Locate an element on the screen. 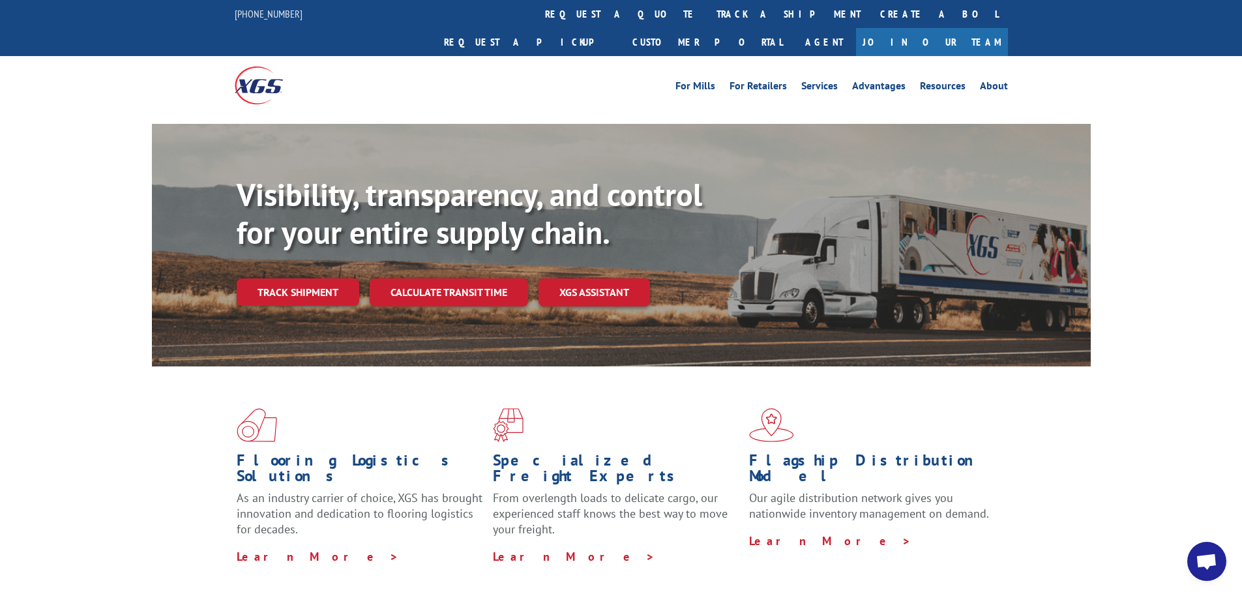 The width and height of the screenshot is (1242, 594). b: Visibility, transparency, and control for your entire supply chain. is located at coordinates (469, 213).